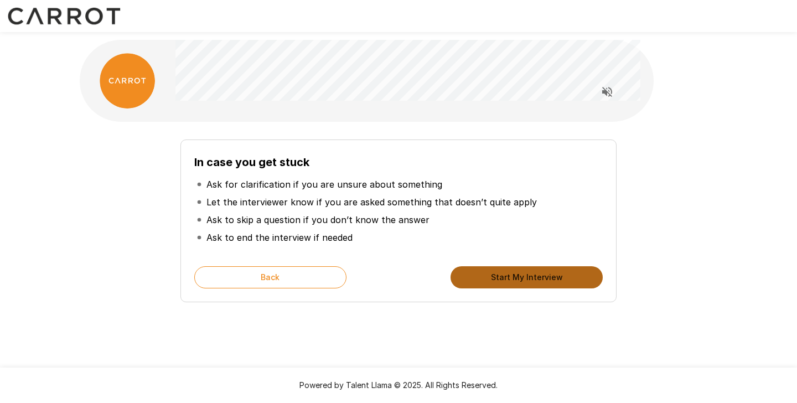 This screenshot has height=403, width=797. What do you see at coordinates (398, 385) in the screenshot?
I see `p: Powered by Talent Llama © 2025. All Rights Reserved.` at bounding box center [398, 385].